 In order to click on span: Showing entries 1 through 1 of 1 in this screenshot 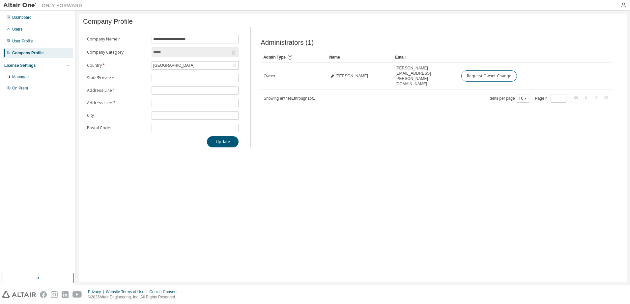, I will do `click(289, 98)`.